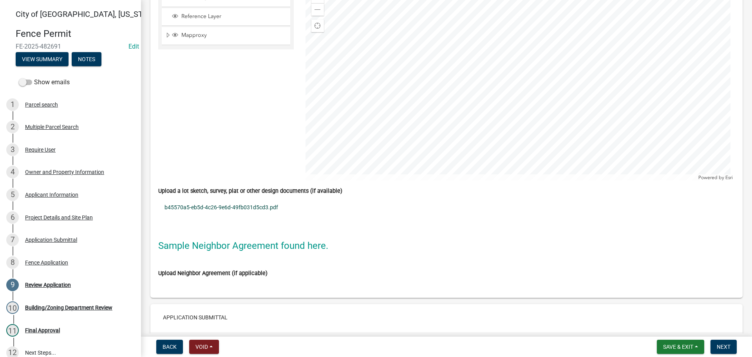 The height and width of the screenshot is (357, 752). Describe the element at coordinates (69, 307) in the screenshot. I see `div: Building/Zoning Department Review` at that location.